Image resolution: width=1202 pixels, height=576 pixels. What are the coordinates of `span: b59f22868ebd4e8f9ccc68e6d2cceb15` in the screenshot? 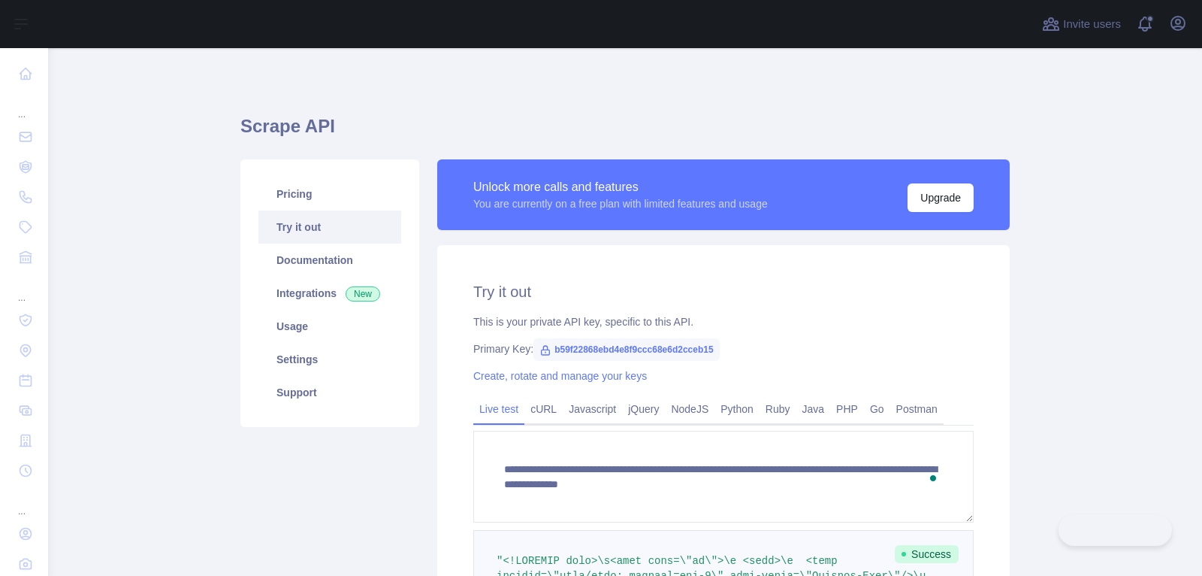 It's located at (627, 349).